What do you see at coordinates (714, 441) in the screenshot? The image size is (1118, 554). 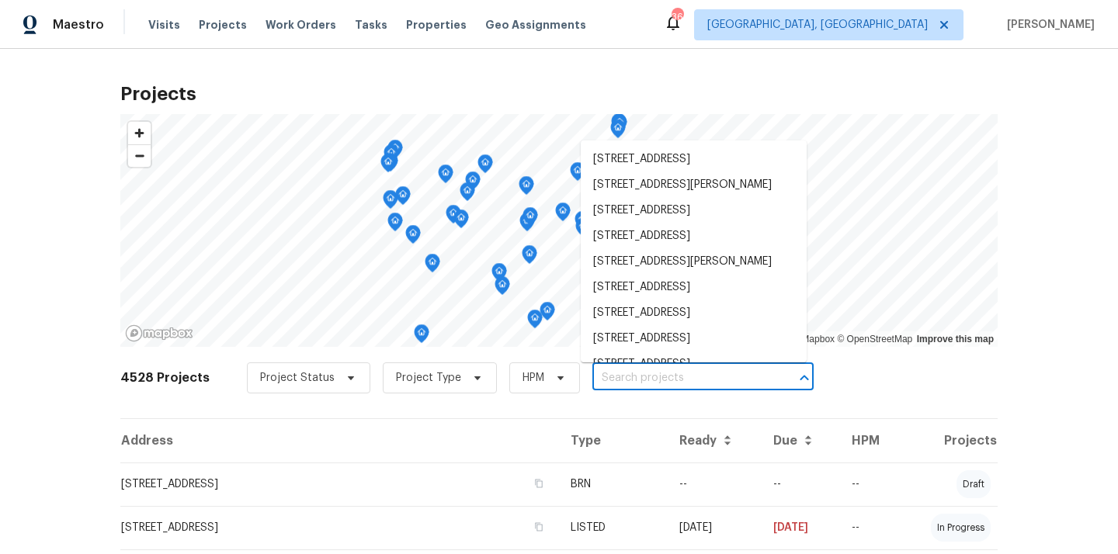 I see `th: Ready` at bounding box center [714, 441].